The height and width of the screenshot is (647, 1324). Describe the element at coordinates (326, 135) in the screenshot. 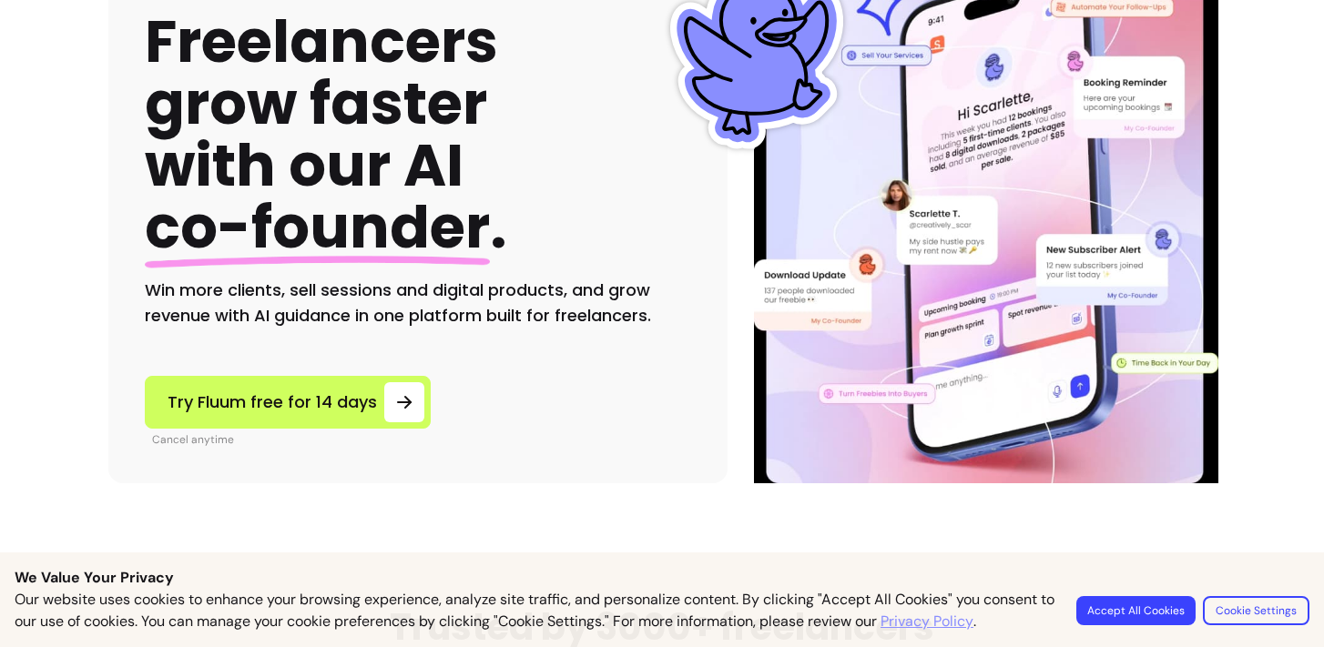

I see `h1: Freelancers grow faster with our AI .` at that location.